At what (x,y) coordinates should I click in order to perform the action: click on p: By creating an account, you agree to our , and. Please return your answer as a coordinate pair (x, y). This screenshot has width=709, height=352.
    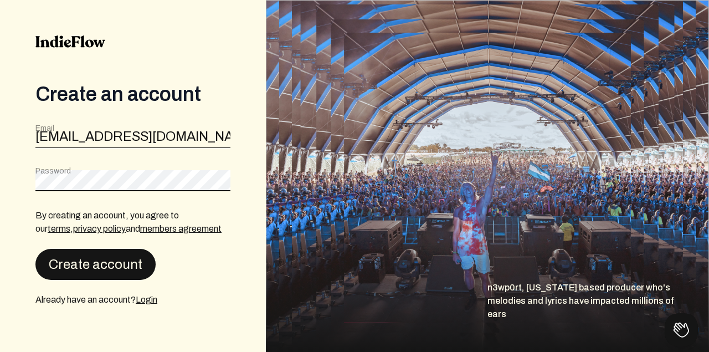
    Looking at the image, I should click on (133, 222).